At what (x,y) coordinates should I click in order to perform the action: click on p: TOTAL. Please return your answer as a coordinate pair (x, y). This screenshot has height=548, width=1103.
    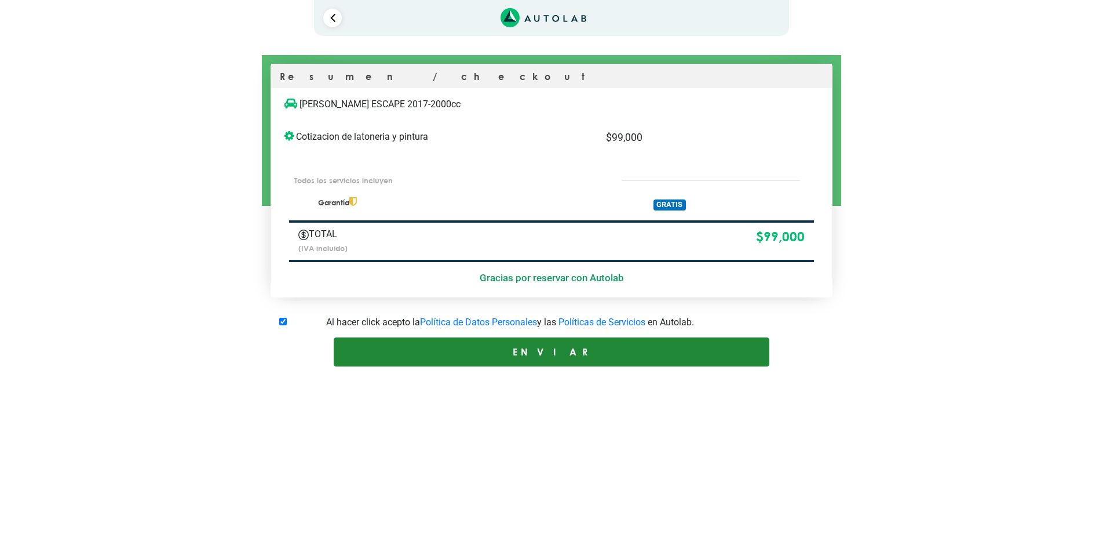
    Looking at the image, I should click on (399, 234).